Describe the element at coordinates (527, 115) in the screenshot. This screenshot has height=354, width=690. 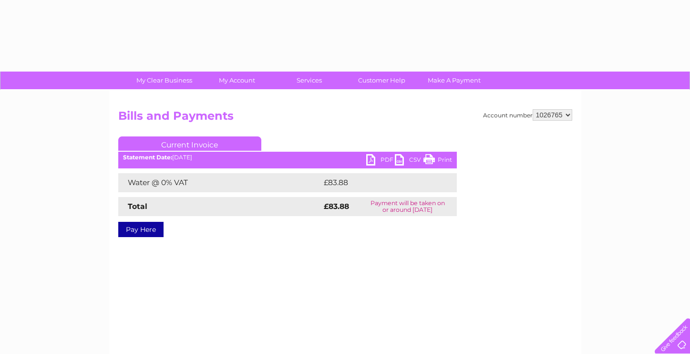
I see `div: Account number` at that location.